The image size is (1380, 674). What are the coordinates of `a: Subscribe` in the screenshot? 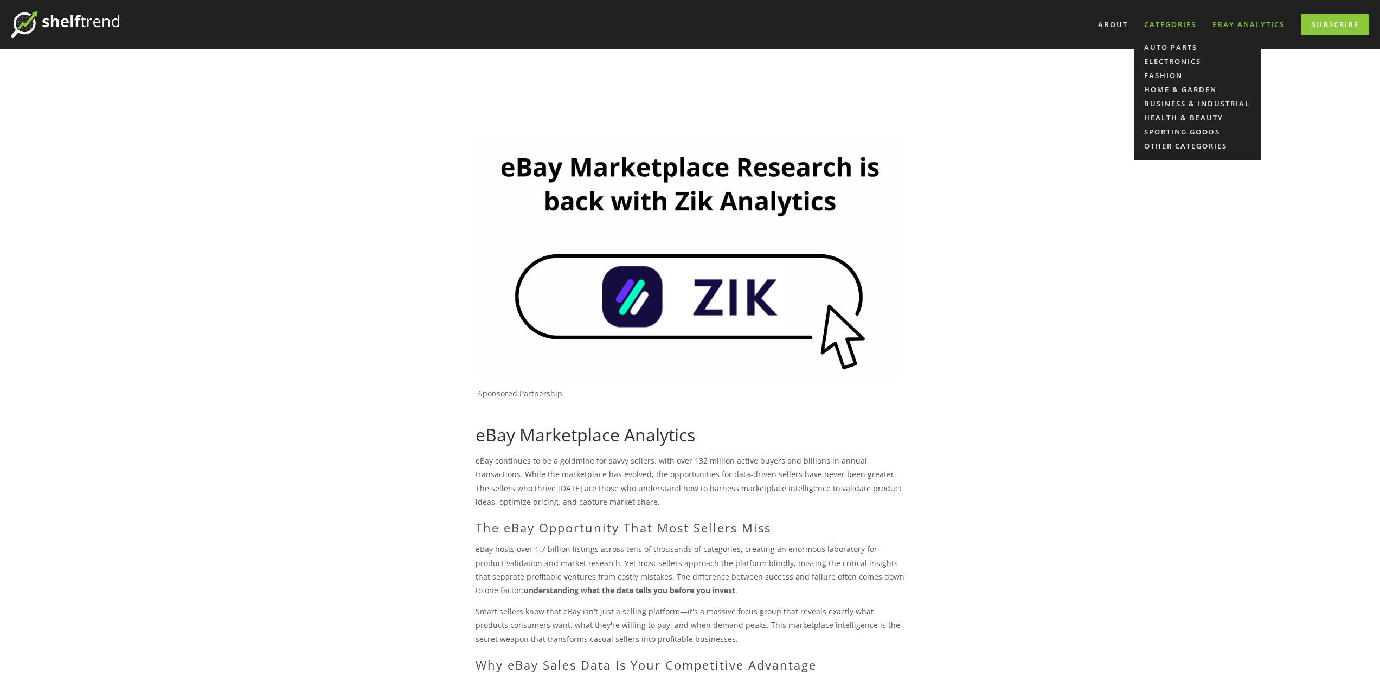 It's located at (1335, 24).